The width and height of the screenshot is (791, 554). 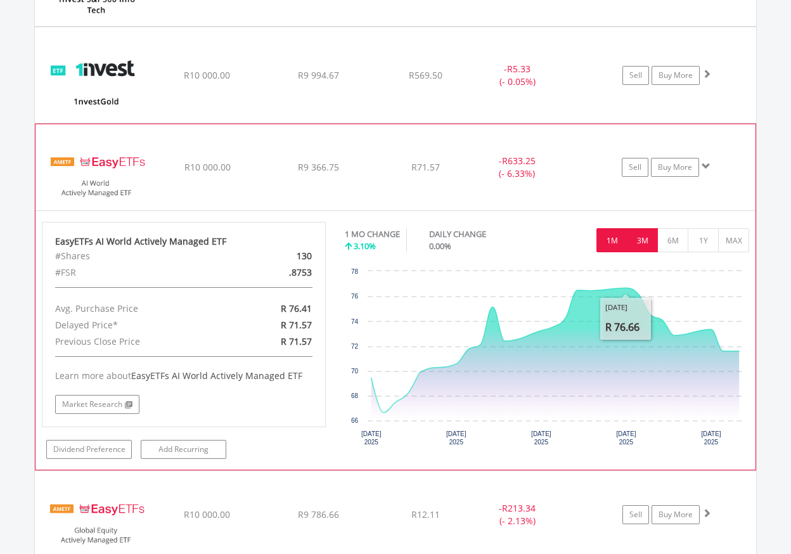 I want to click on text: 70, so click(x=354, y=371).